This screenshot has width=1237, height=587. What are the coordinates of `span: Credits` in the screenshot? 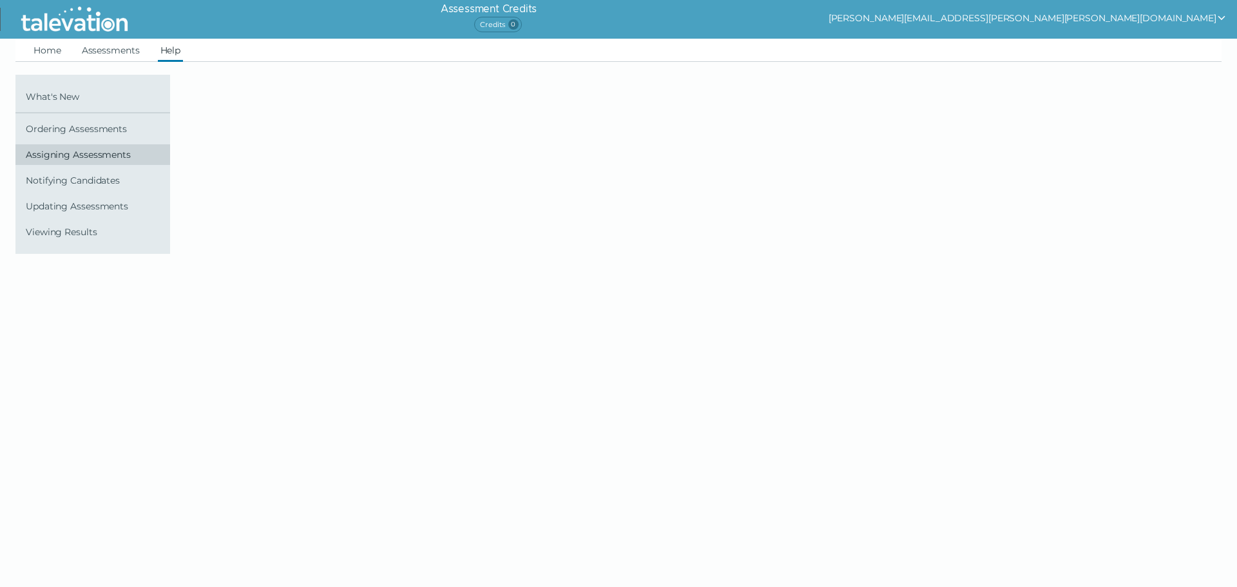 It's located at (497, 24).